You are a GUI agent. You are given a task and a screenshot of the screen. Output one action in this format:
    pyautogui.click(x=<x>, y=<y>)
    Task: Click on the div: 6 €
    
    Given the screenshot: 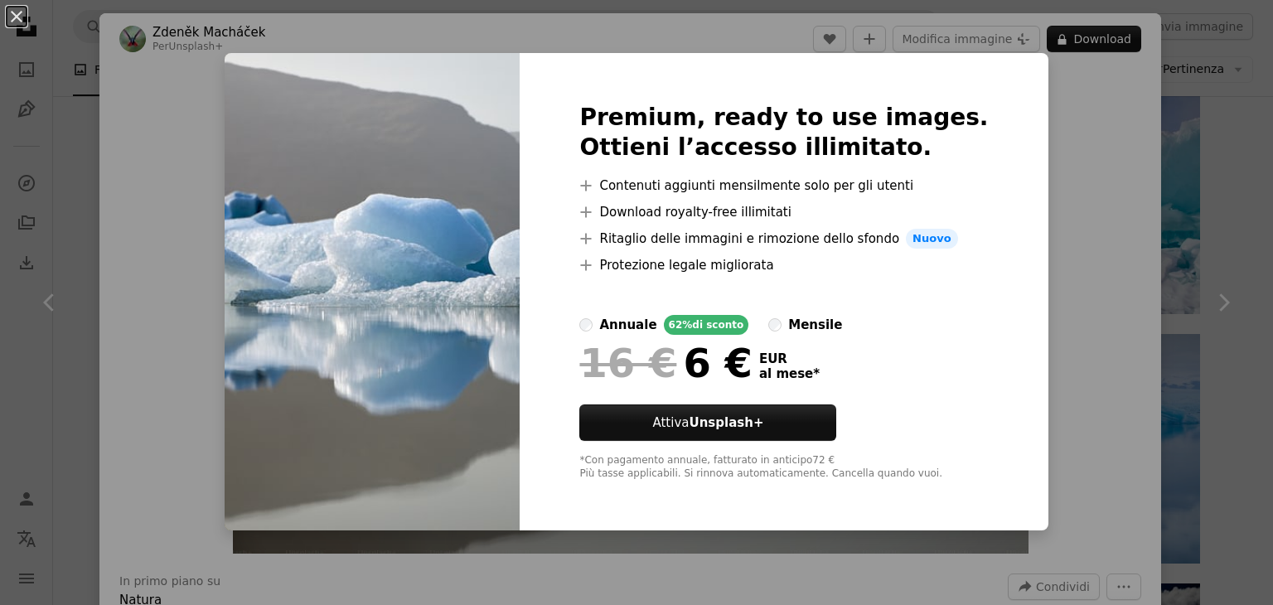 What is the action you would take?
    pyautogui.click(x=666, y=363)
    